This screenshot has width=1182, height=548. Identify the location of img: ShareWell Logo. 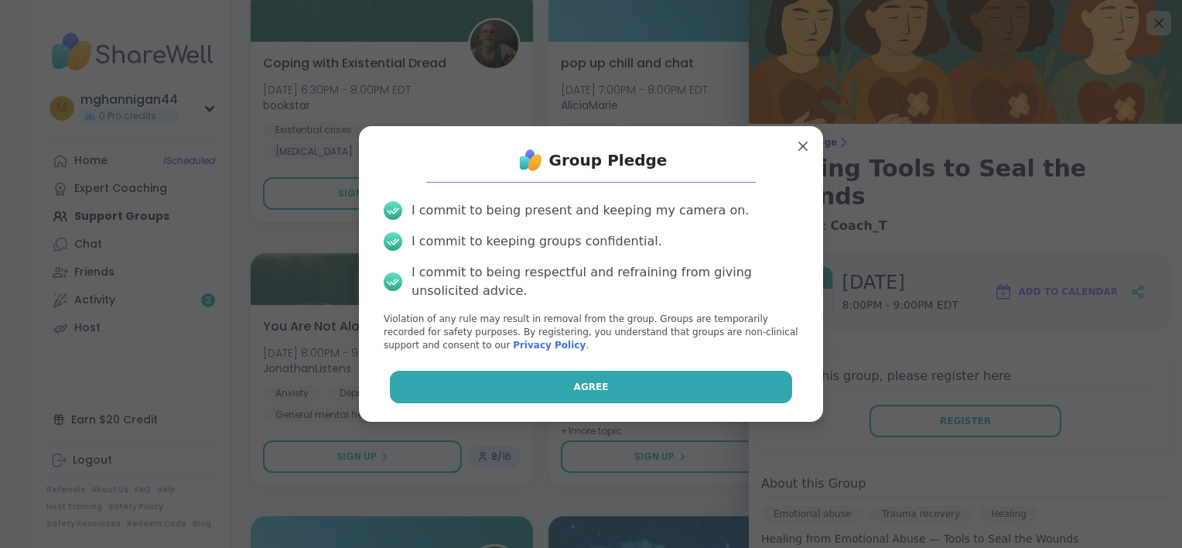
(531, 160).